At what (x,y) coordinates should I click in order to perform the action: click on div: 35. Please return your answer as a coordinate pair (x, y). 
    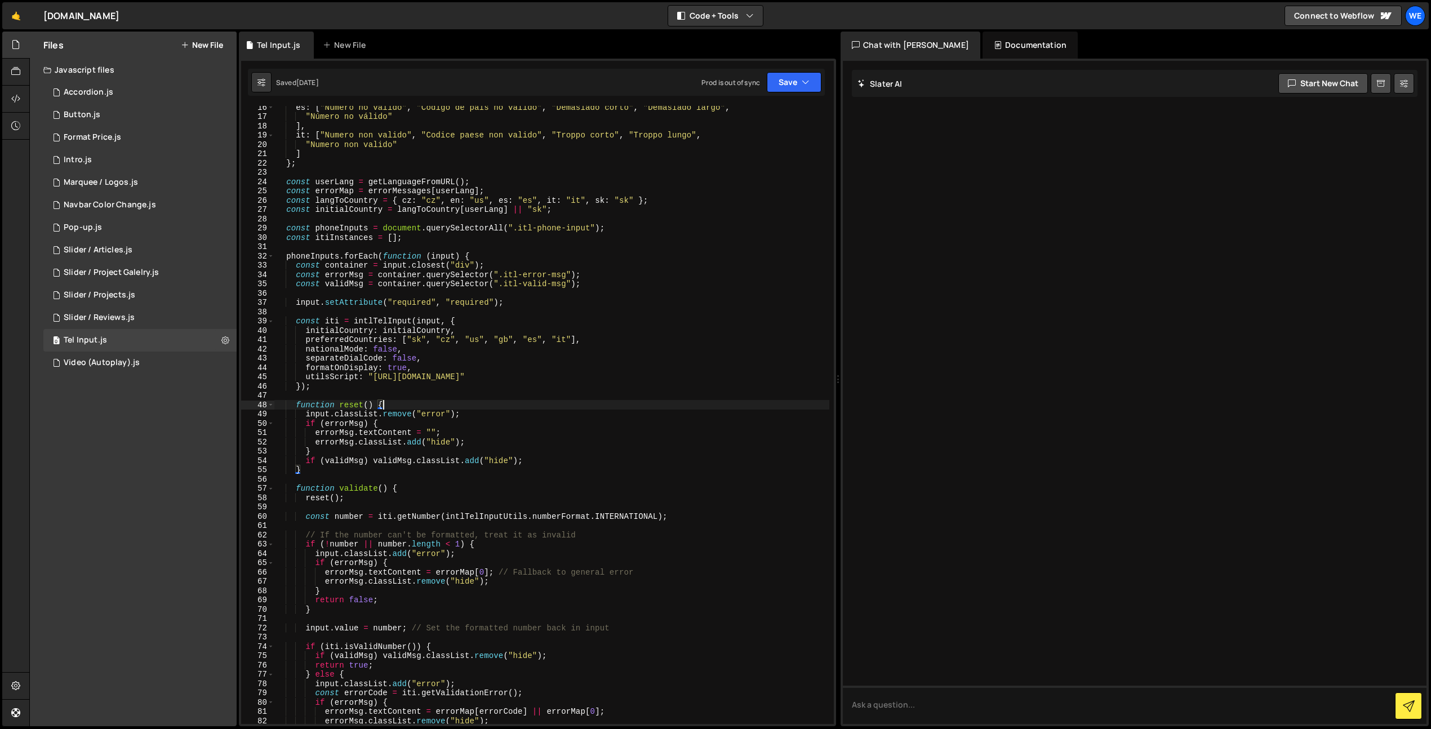
    Looking at the image, I should click on (258, 284).